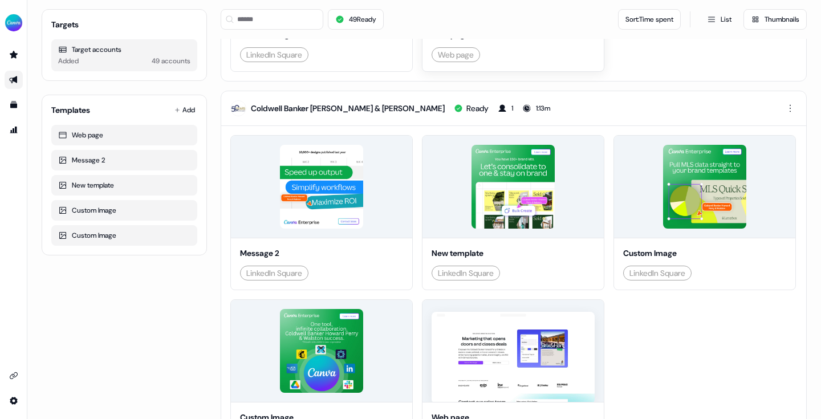 The width and height of the screenshot is (821, 419). Describe the element at coordinates (14, 80) in the screenshot. I see `a: Go to outbound experience` at that location.